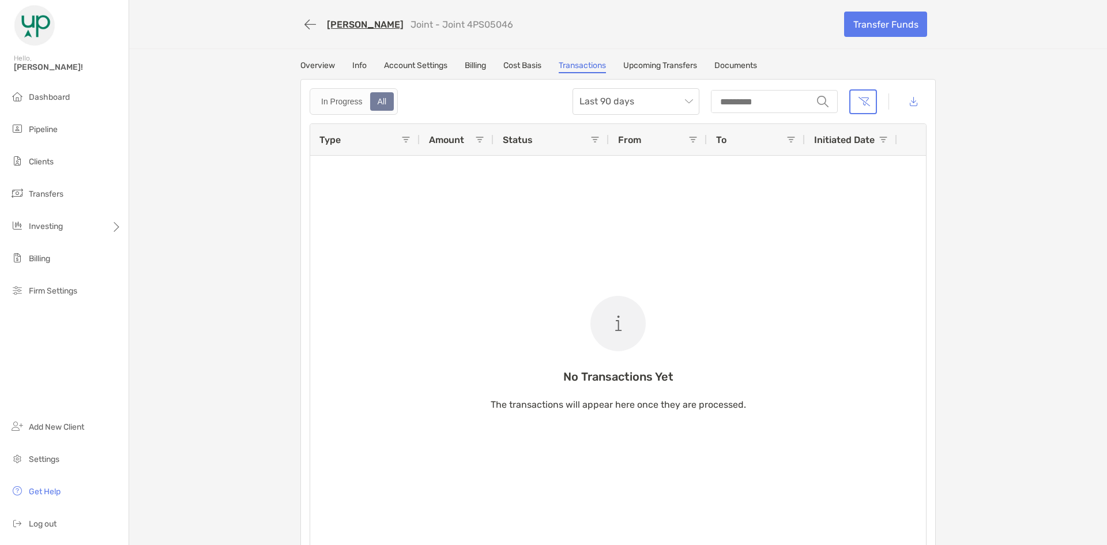 This screenshot has width=1107, height=545. Describe the element at coordinates (44, 459) in the screenshot. I see `span: Settings` at that location.